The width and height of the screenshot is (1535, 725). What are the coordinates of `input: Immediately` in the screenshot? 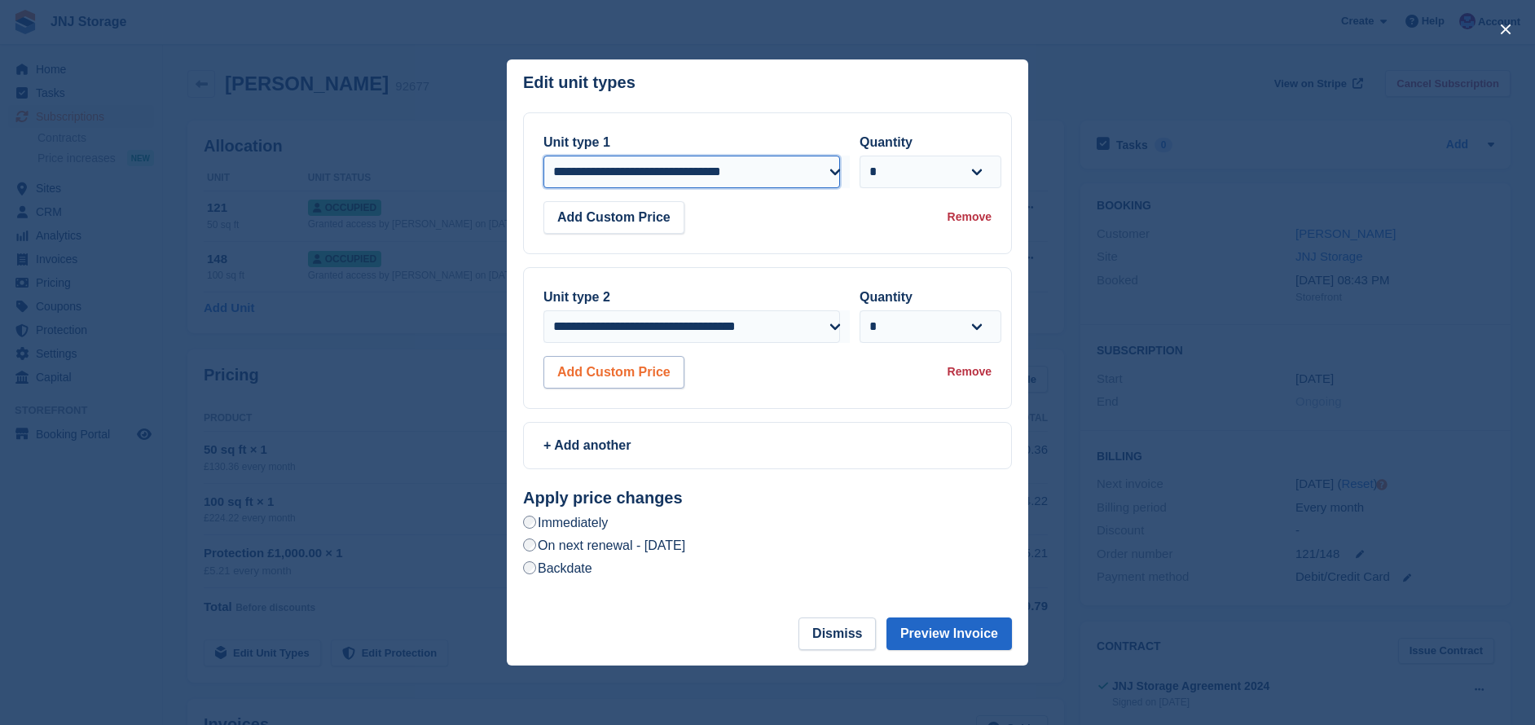 It's located at (530, 522).